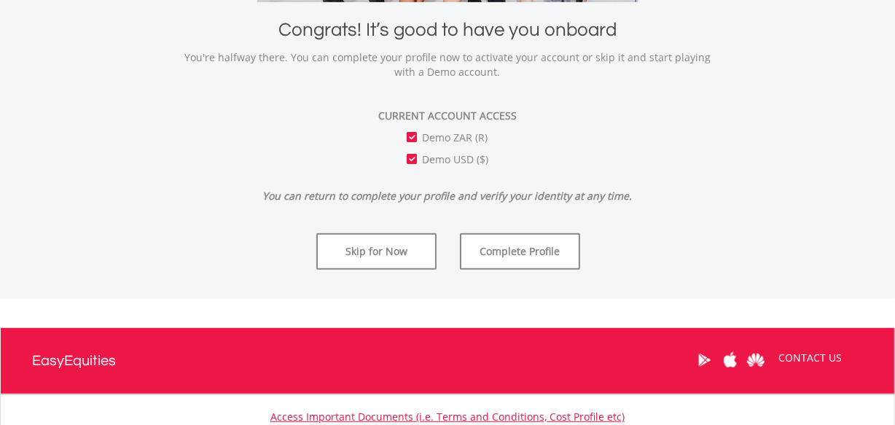 The height and width of the screenshot is (425, 895). I want to click on strong: Current Account Access, so click(447, 115).